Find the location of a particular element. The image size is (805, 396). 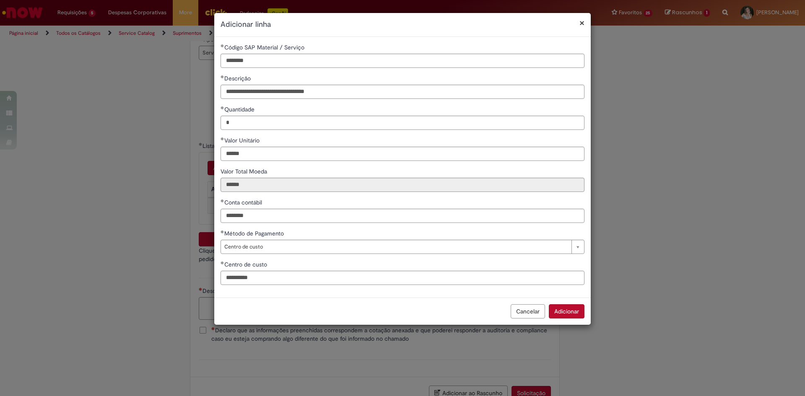

input: Código SAP Material / Serviço is located at coordinates (402, 61).